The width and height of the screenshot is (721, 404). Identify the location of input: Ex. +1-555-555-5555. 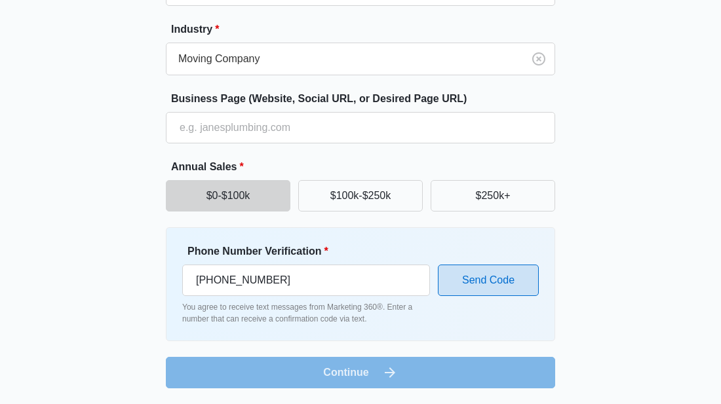
(306, 281).